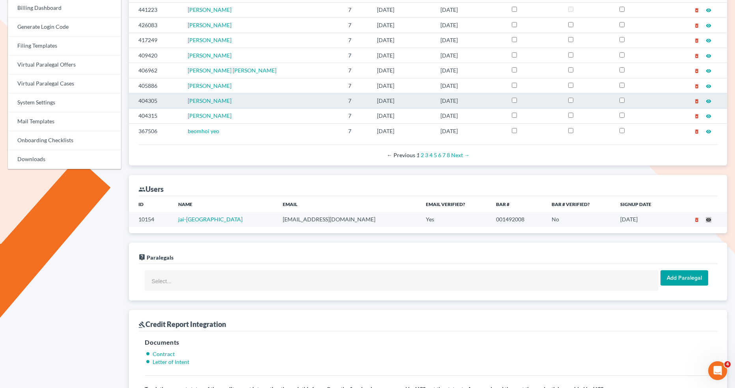 This screenshot has width=735, height=388. I want to click on th: Name, so click(224, 204).